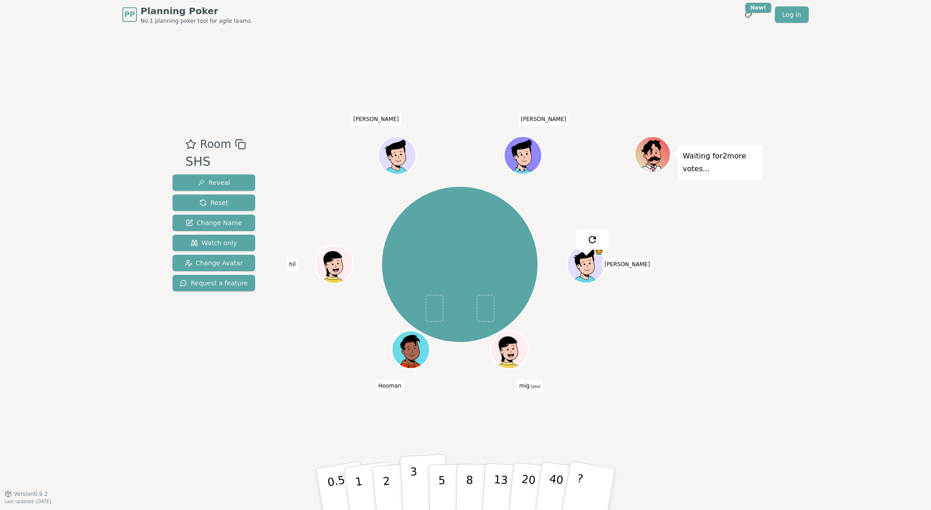  What do you see at coordinates (758, 8) in the screenshot?
I see `div: New!` at bounding box center [758, 8].